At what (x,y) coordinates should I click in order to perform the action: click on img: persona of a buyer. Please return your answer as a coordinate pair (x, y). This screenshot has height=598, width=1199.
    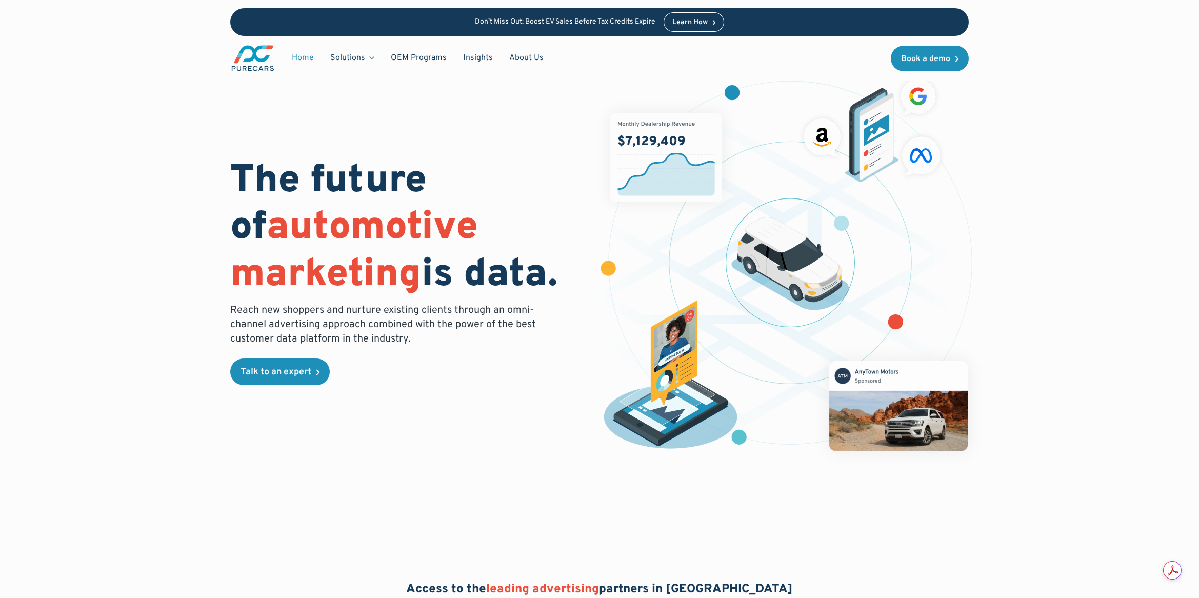
    Looking at the image, I should click on (670, 377).